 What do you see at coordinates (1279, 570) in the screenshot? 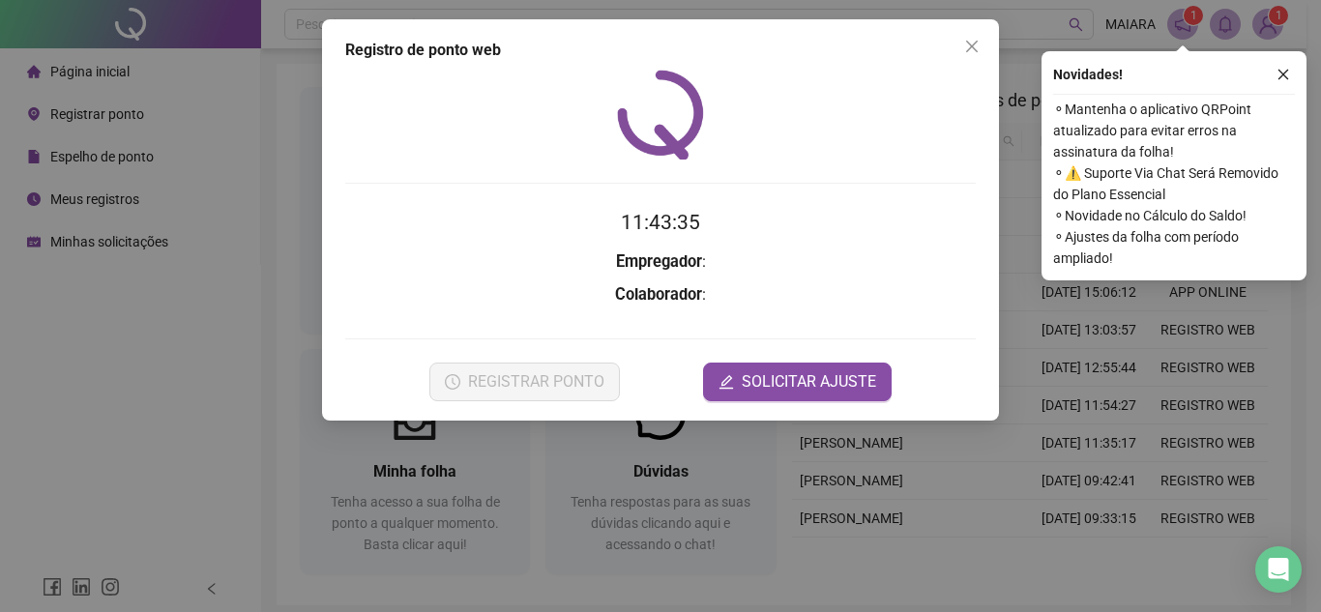
I see `div: Open Intercom Messenger` at bounding box center [1279, 570].